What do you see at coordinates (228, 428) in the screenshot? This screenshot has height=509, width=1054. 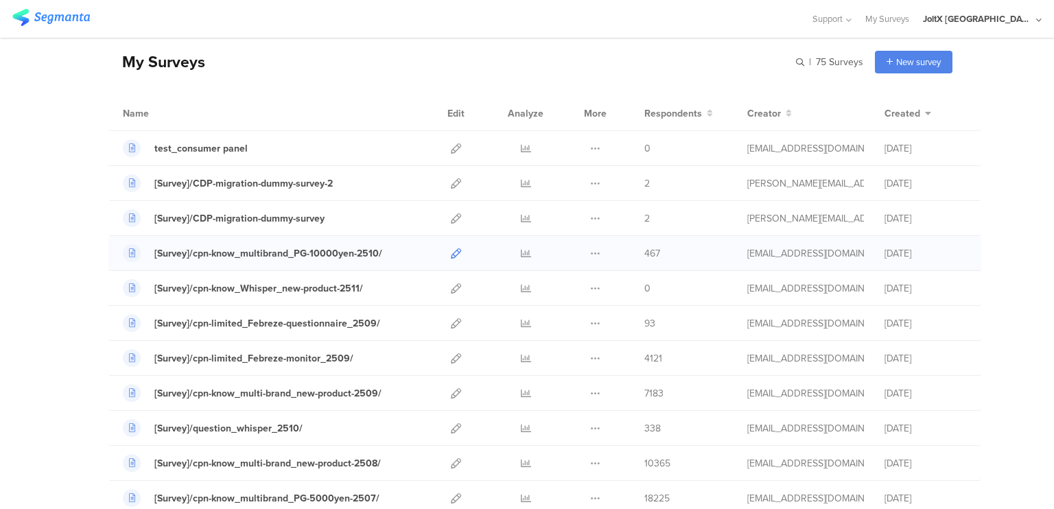 I see `div: [Survey]/question_whisper_2510/` at bounding box center [228, 428].